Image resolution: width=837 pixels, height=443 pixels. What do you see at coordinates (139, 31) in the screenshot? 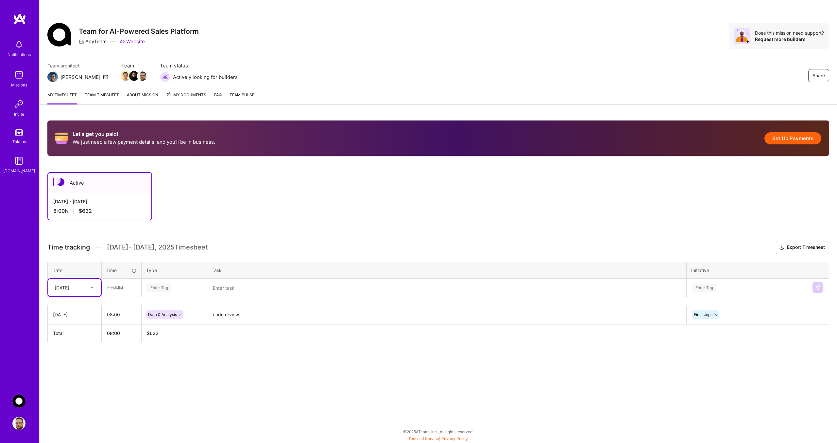
I see `h3: Team for AI-Powered Sales Platform` at bounding box center [139, 31].